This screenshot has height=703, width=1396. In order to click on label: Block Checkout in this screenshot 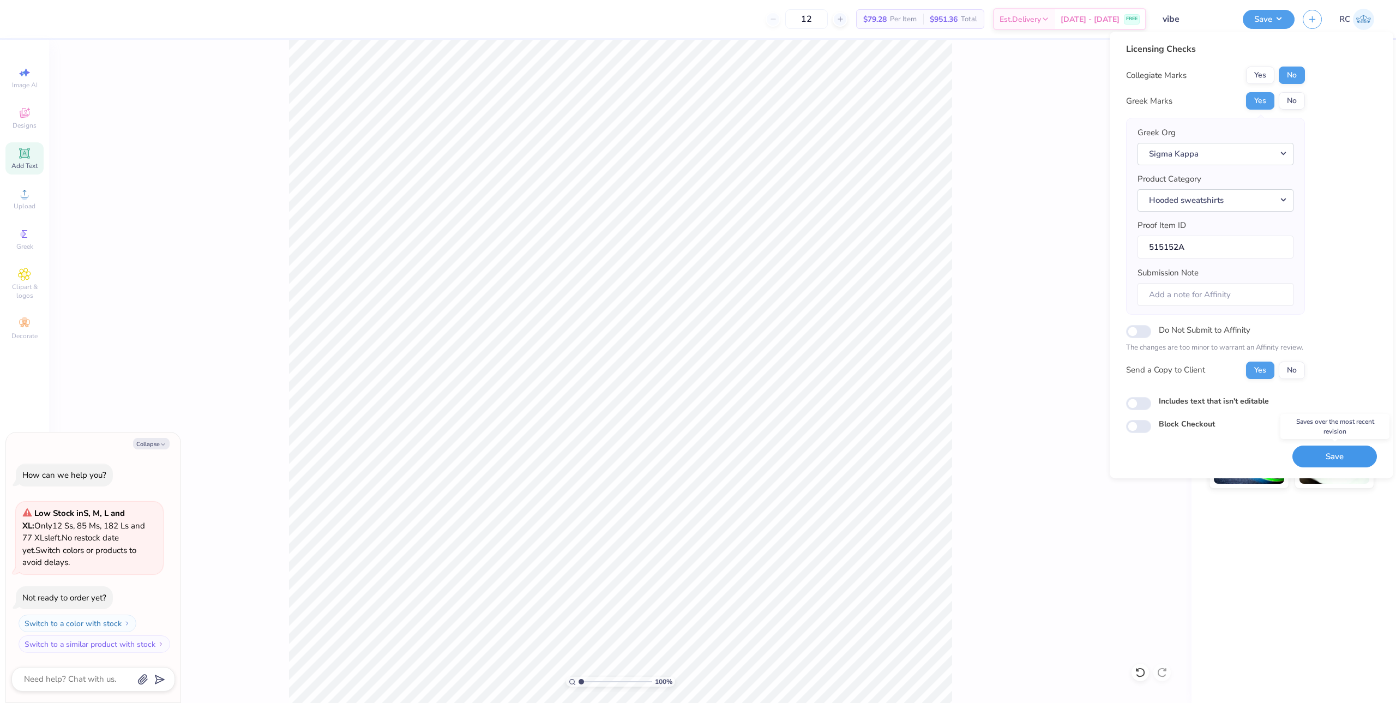, I will do `click(1187, 424)`.